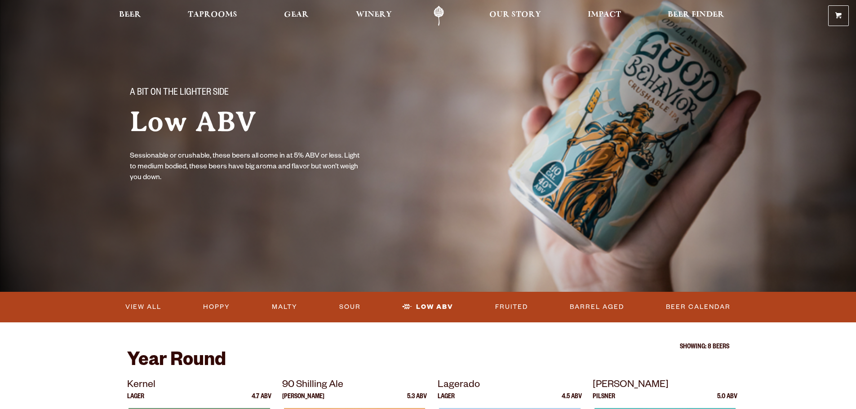  What do you see at coordinates (511, 307) in the screenshot?
I see `a: Fruited` at bounding box center [511, 307].